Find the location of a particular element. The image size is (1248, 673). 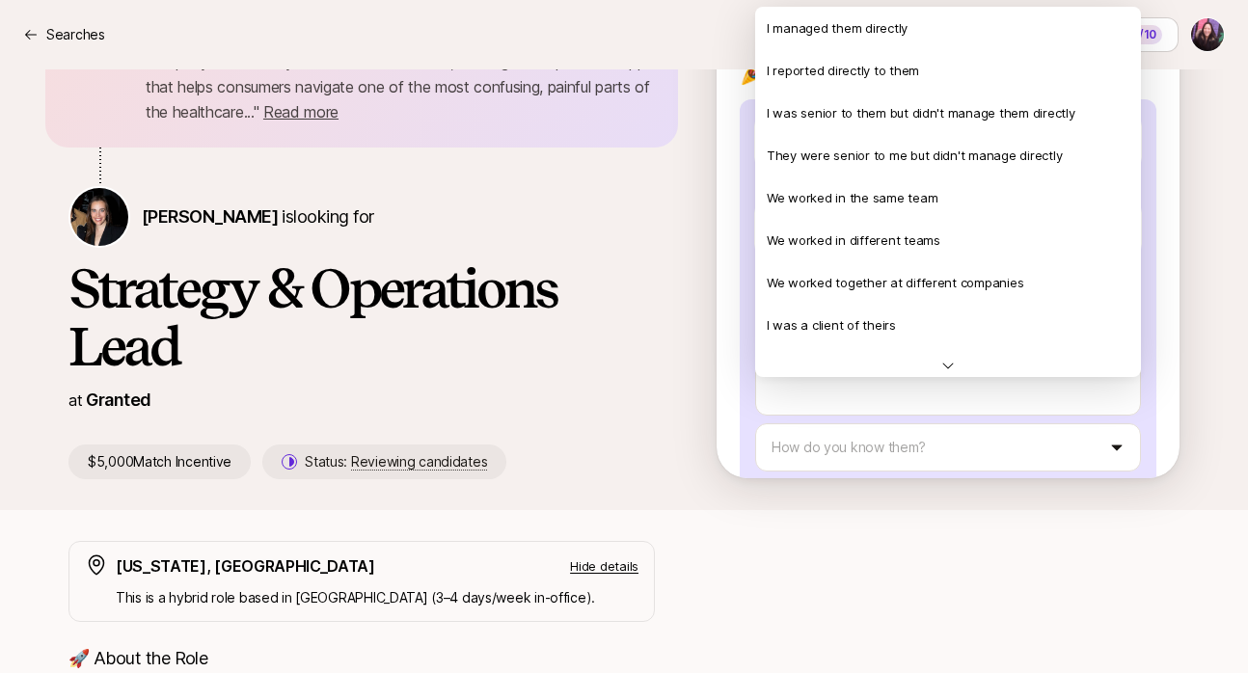

p: We worked in different teams is located at coordinates (853, 240).